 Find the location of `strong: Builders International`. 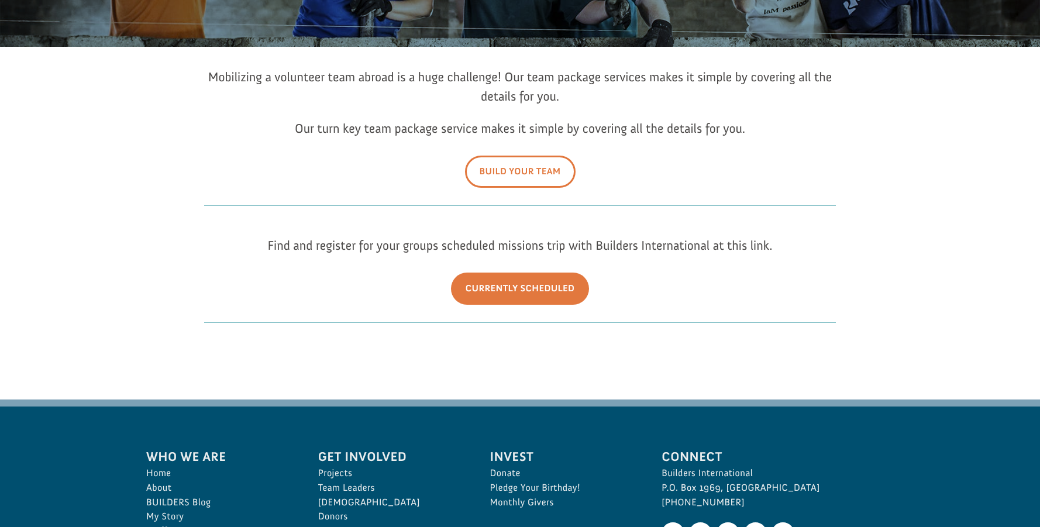

strong: Builders International is located at coordinates (63, 40).